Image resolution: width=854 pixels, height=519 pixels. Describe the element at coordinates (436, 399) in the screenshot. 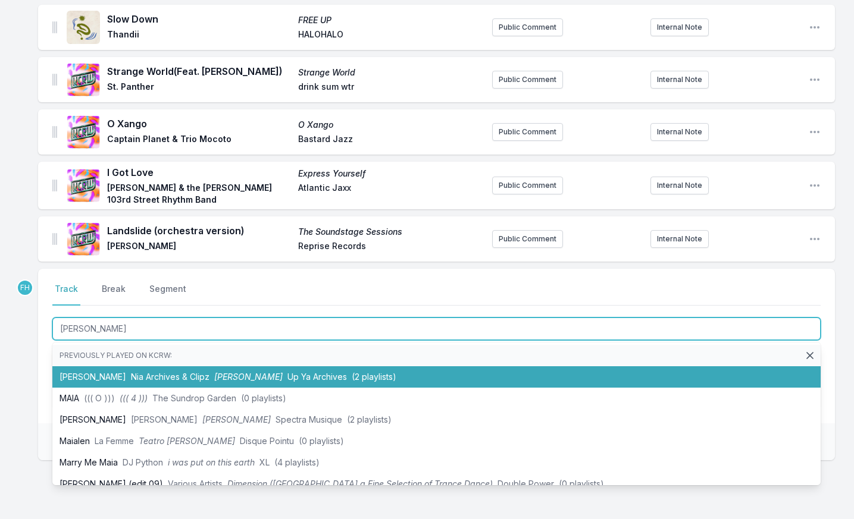

I see `li: MAIA` at that location.